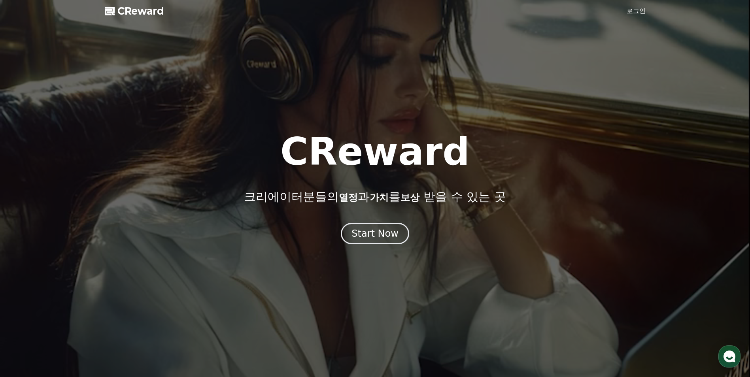  What do you see at coordinates (375, 234) in the screenshot?
I see `a: Start Now` at bounding box center [375, 234].